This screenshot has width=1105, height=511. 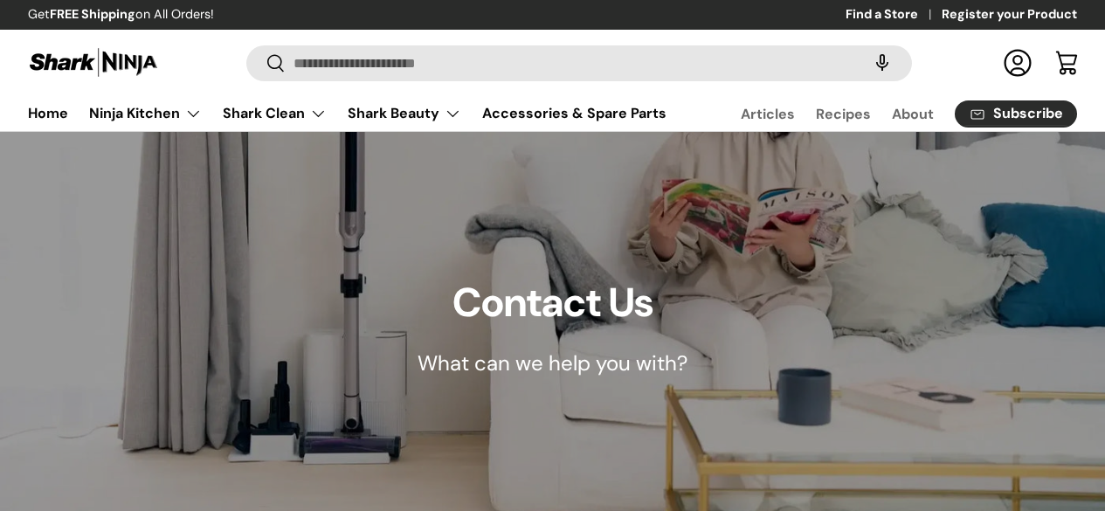 What do you see at coordinates (894, 15) in the screenshot?
I see `a: Find a Store` at bounding box center [894, 15].